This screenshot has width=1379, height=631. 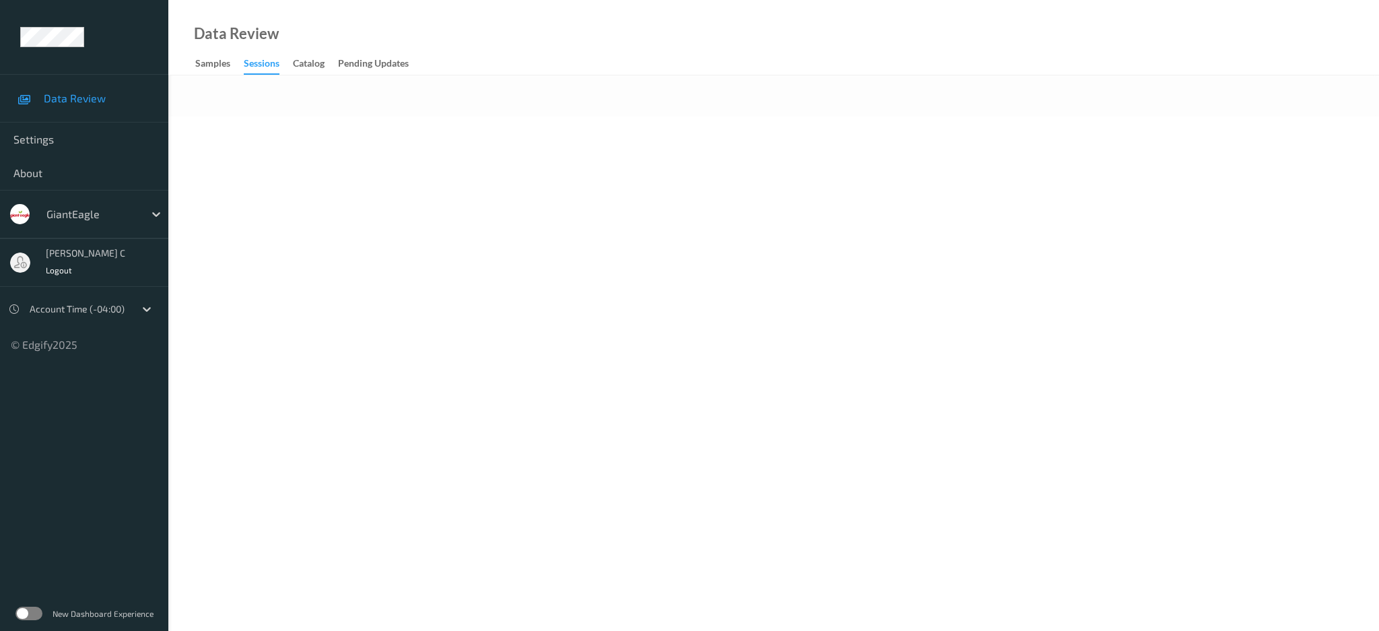 What do you see at coordinates (308, 65) in the screenshot?
I see `div: Catalog` at bounding box center [308, 65].